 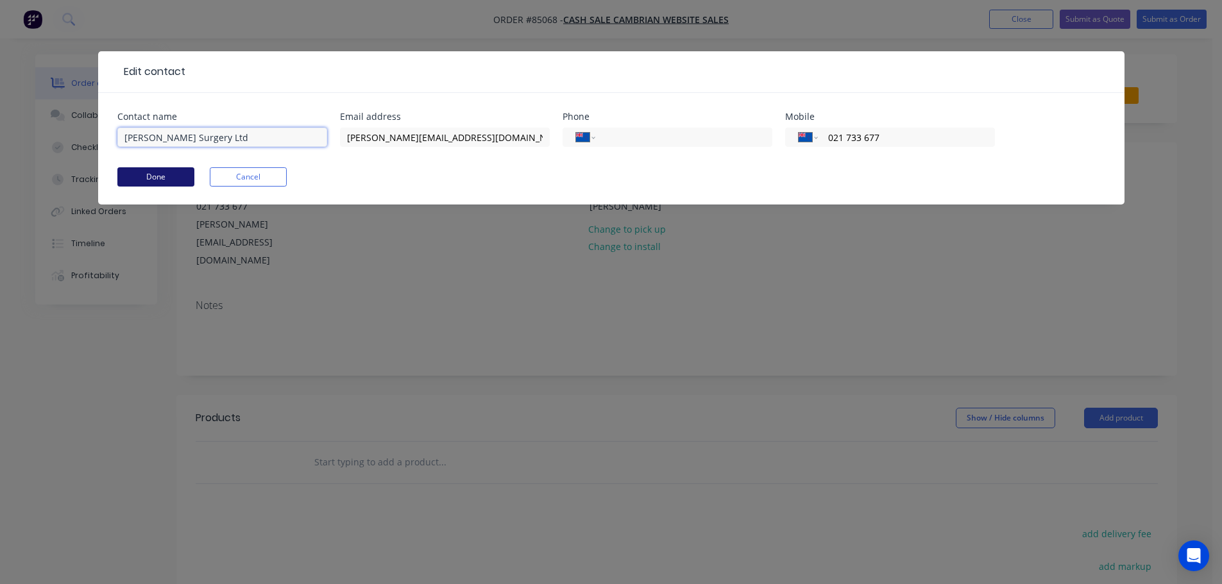 I want to click on div: Mobile, so click(x=889, y=117).